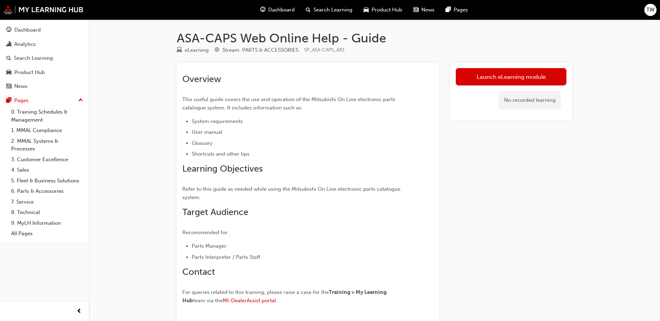 This screenshot has width=660, height=321. Describe the element at coordinates (289, 104) in the screenshot. I see `span: This useful guide covers the use and operation of the Mitsubishi On Line electronic parts catalog...` at that location.